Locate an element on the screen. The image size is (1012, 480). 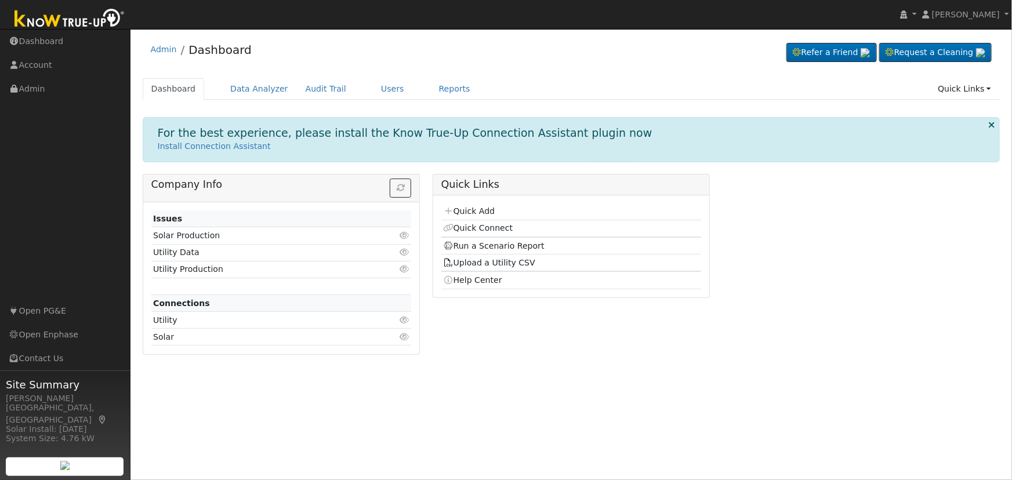
a: Help Center is located at coordinates (473, 280).